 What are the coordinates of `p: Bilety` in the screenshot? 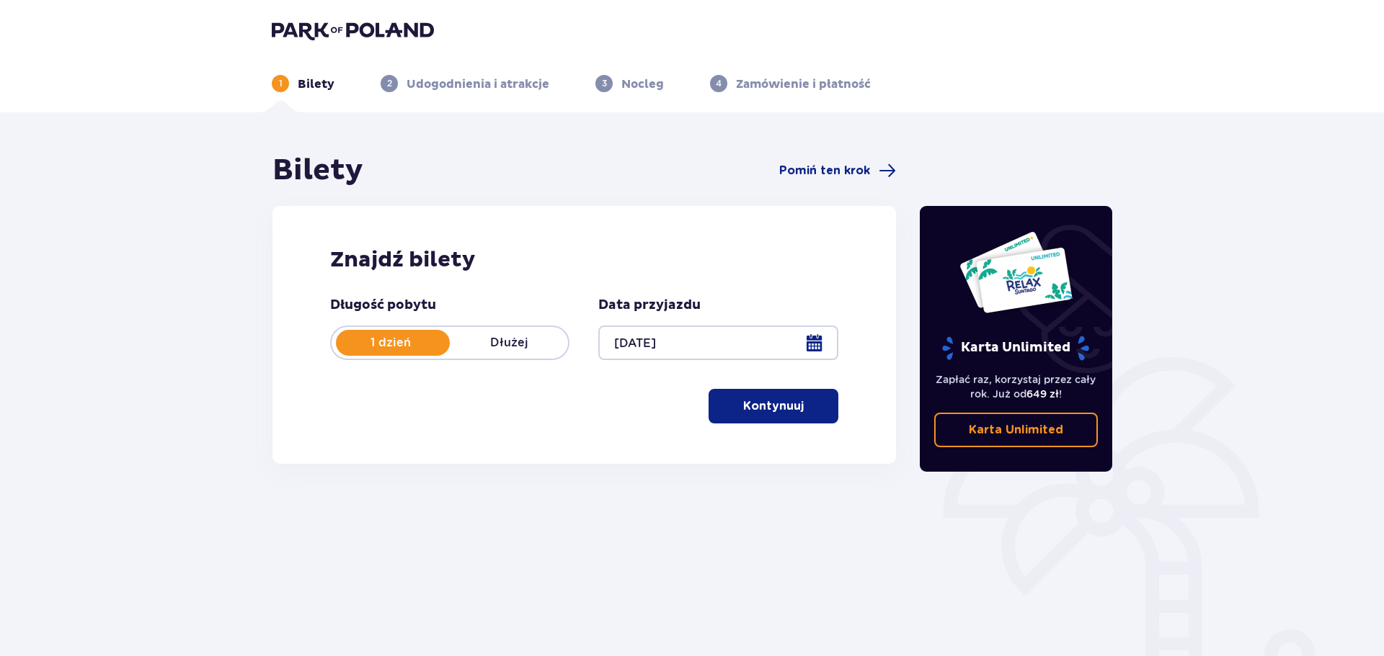 It's located at (316, 84).